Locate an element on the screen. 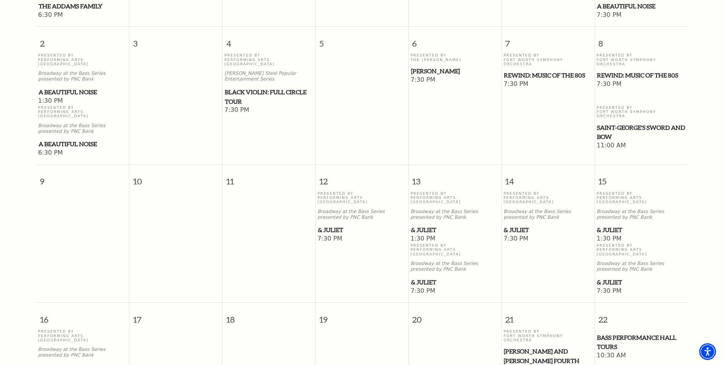 The height and width of the screenshot is (365, 724). span: Saint-George's Sword and Bow is located at coordinates (641, 132).